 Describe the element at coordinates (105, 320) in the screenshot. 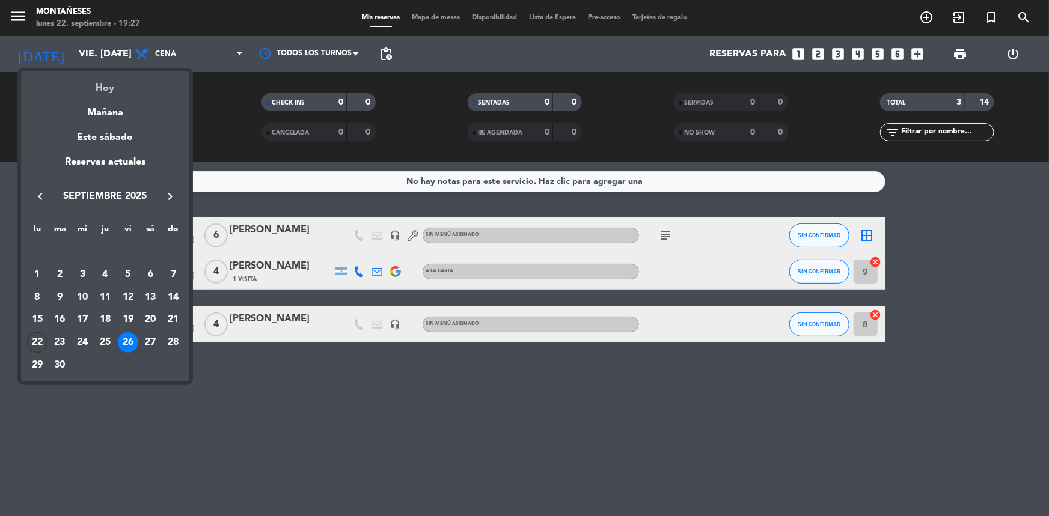

I see `td: 18 de septiembre de 2025` at that location.